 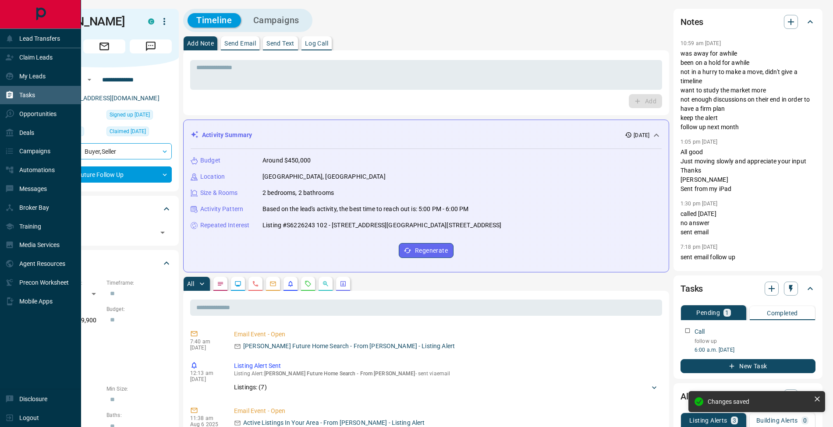 What do you see at coordinates (782, 313) in the screenshot?
I see `p: Completed` at bounding box center [782, 313].